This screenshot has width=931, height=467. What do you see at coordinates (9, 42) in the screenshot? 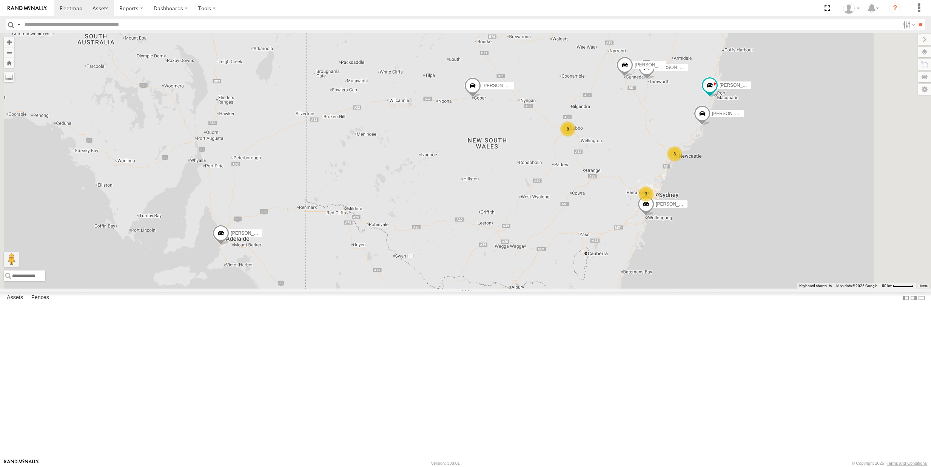
I see `button: Zoom in` at bounding box center [9, 42].